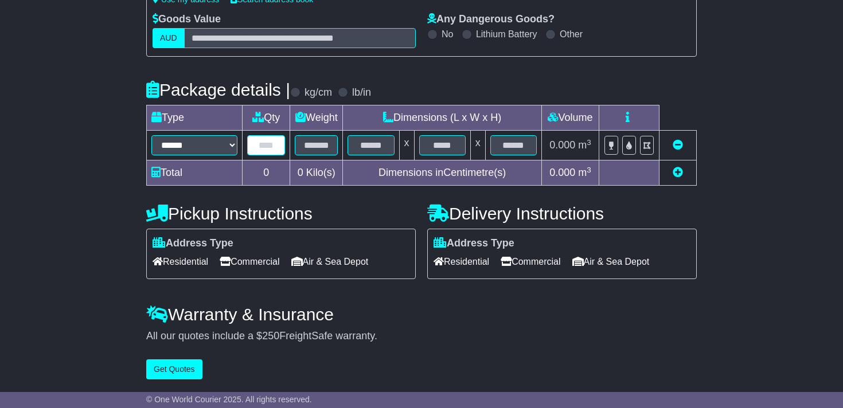  I want to click on td: Weight, so click(316, 118).